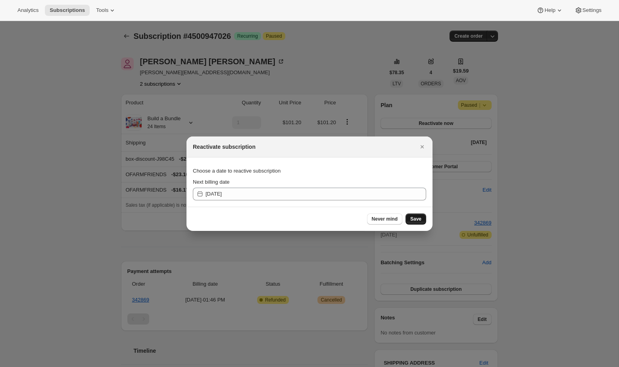  I want to click on h2: Reactivate subscription, so click(224, 147).